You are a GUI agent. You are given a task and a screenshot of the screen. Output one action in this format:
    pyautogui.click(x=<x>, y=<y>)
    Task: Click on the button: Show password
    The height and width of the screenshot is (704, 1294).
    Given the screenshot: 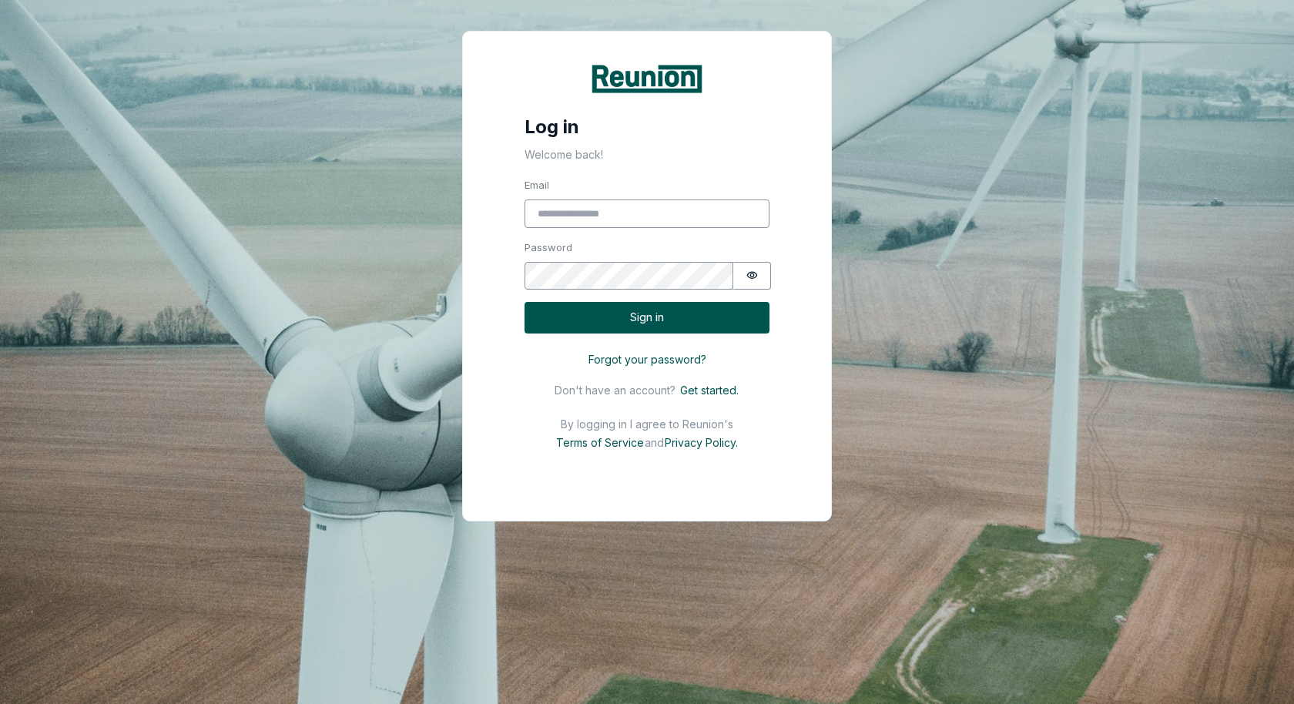 What is the action you would take?
    pyautogui.click(x=752, y=276)
    